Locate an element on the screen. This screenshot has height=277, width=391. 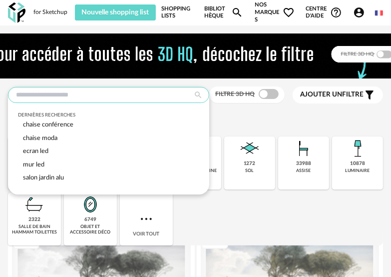
span: chaise moda is located at coordinates (40, 138).